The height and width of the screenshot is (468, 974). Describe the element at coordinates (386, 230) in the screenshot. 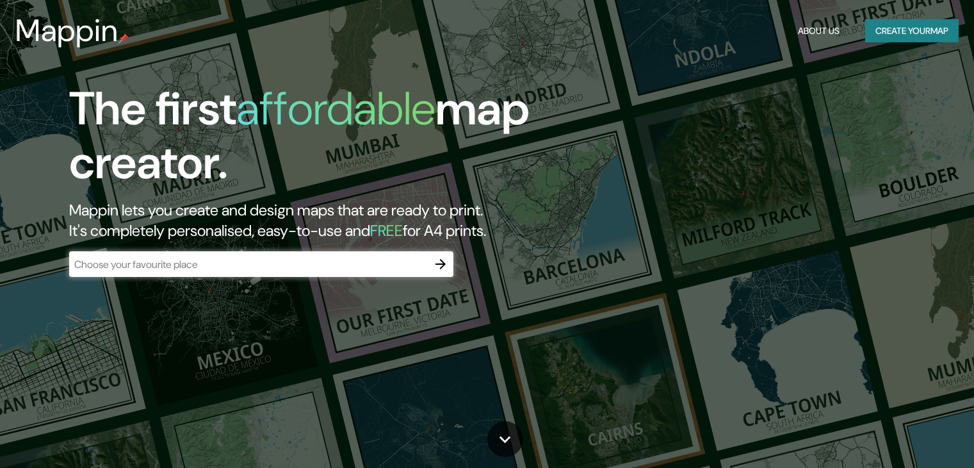

I see `h5: FREE` at that location.